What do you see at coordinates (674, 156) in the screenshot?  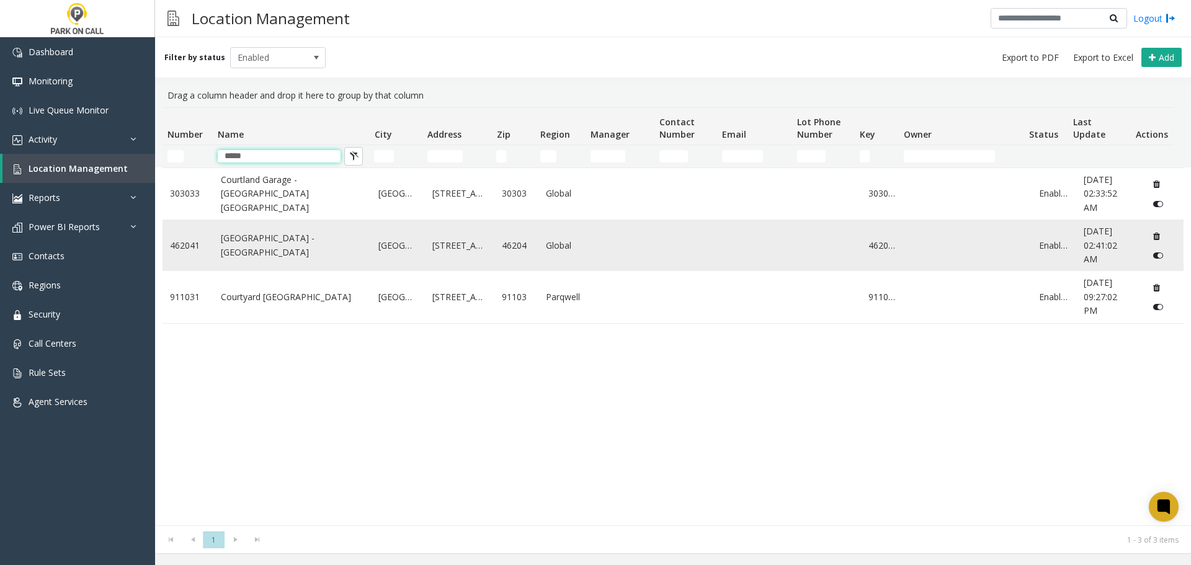 I see `input: Contact Number Filter` at bounding box center [674, 156].